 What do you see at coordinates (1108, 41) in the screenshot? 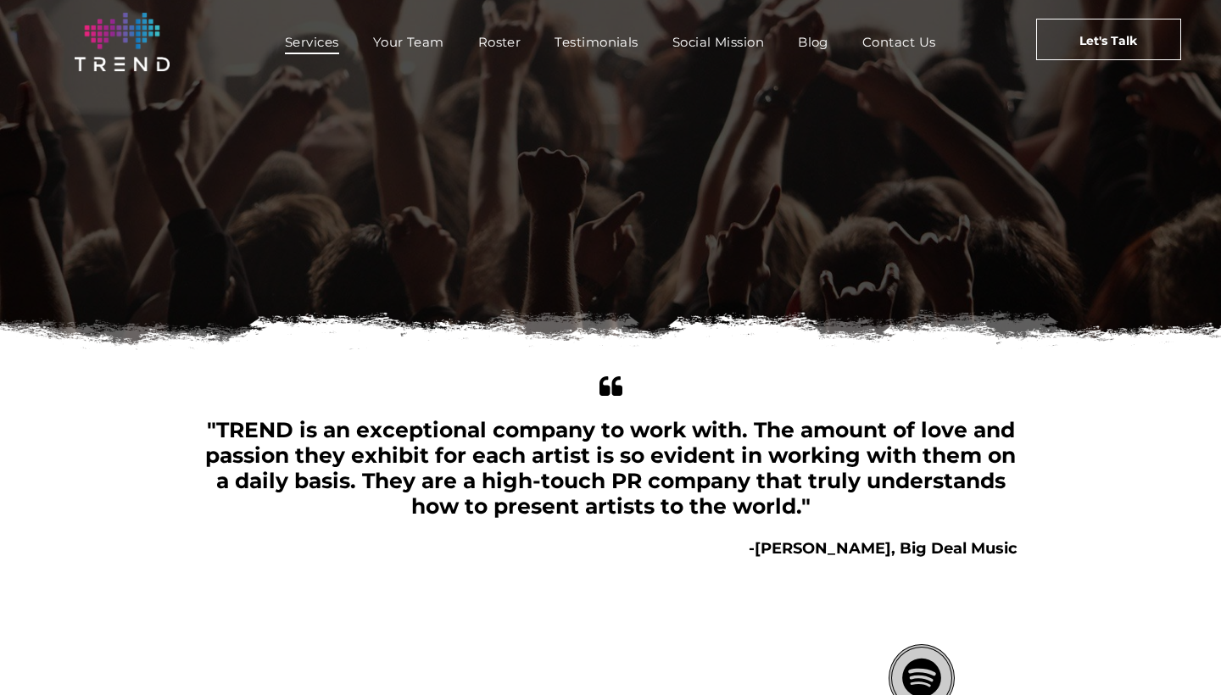
I see `span: Let's Talk` at bounding box center [1108, 41].